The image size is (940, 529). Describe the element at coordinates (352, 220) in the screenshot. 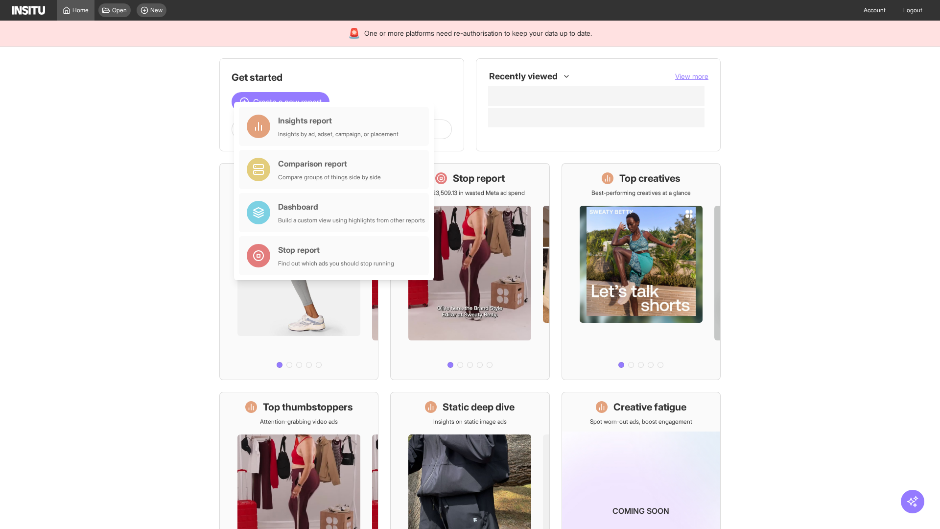

I see `div: Build a custom view using highlights from other reports` at that location.